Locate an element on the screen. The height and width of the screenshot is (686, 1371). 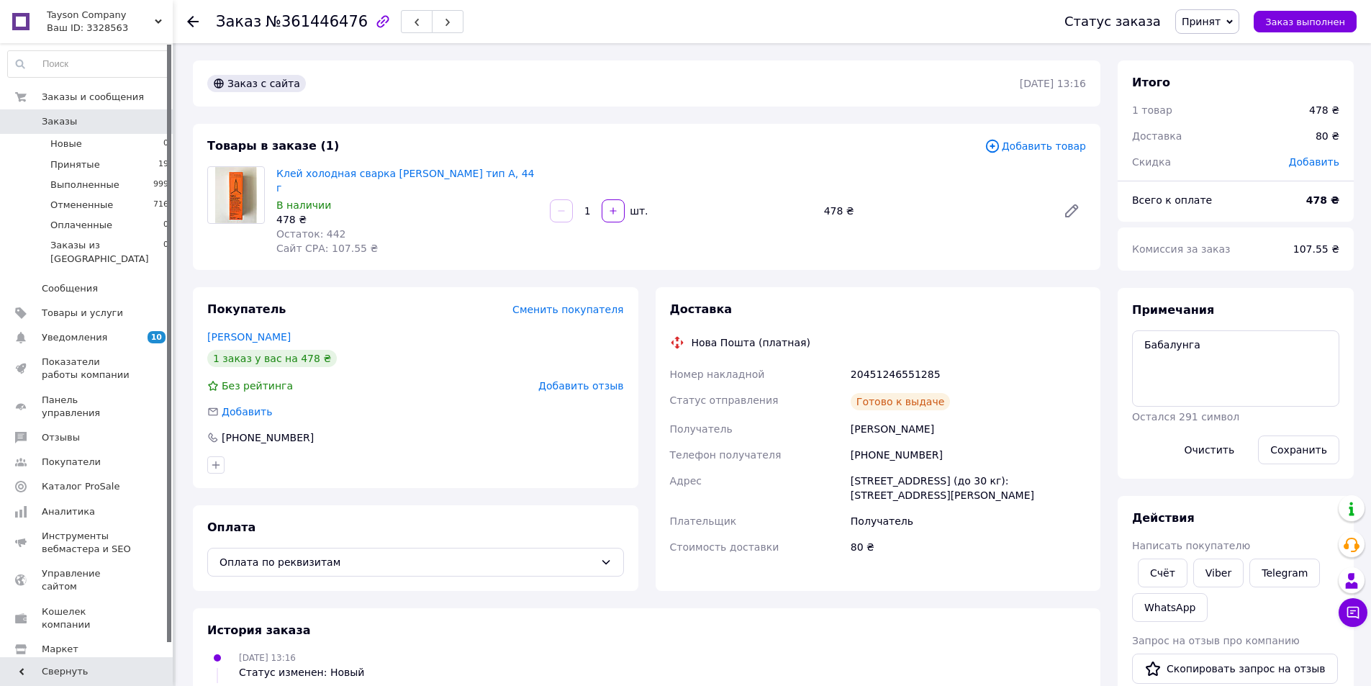
span: В наличии is located at coordinates (304, 205).